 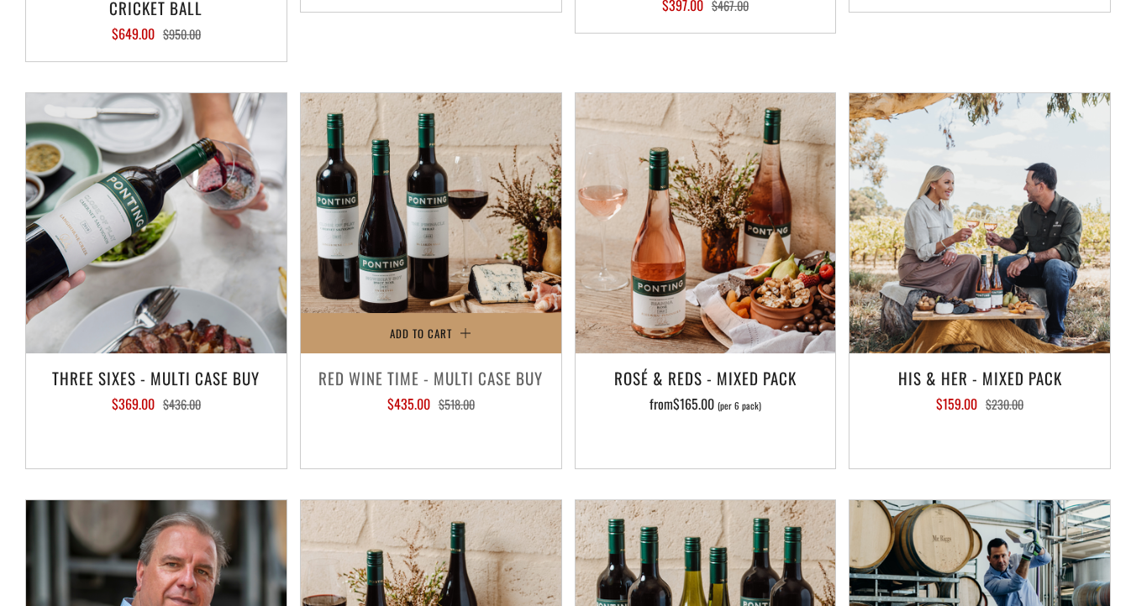 I want to click on span: $950.00, so click(x=181, y=34).